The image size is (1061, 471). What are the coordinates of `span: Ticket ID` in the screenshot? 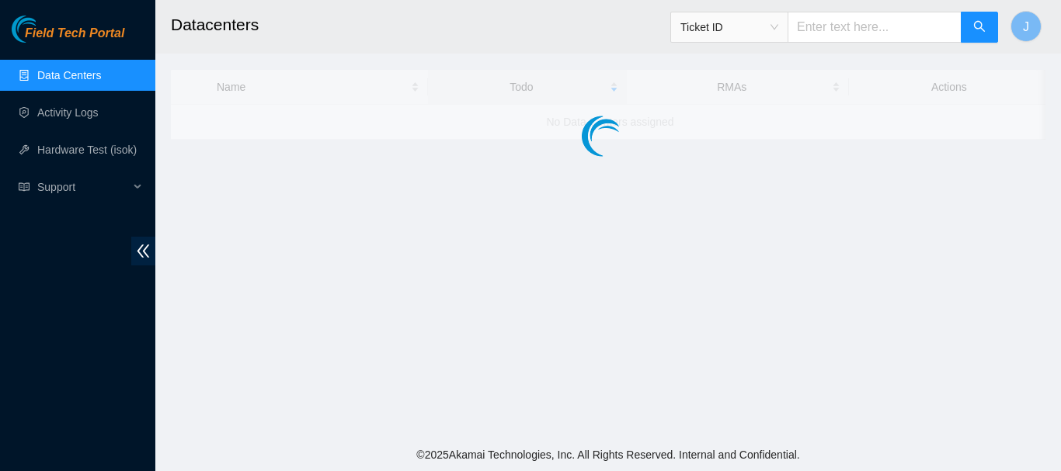 It's located at (729, 27).